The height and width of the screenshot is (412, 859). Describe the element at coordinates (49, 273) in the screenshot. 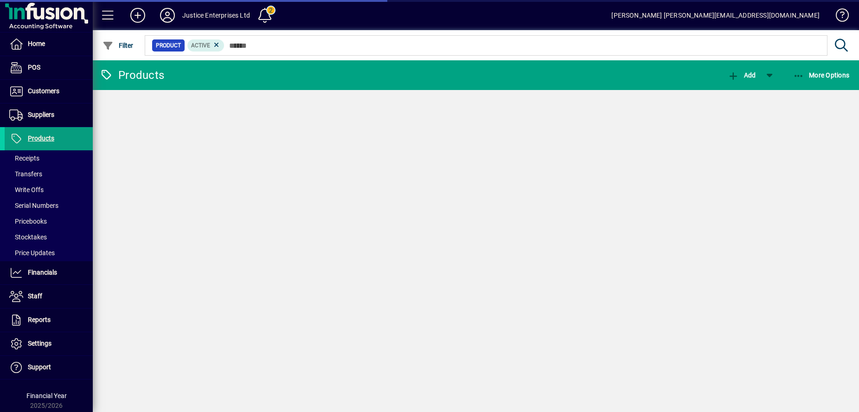

I see `a: Financials` at that location.